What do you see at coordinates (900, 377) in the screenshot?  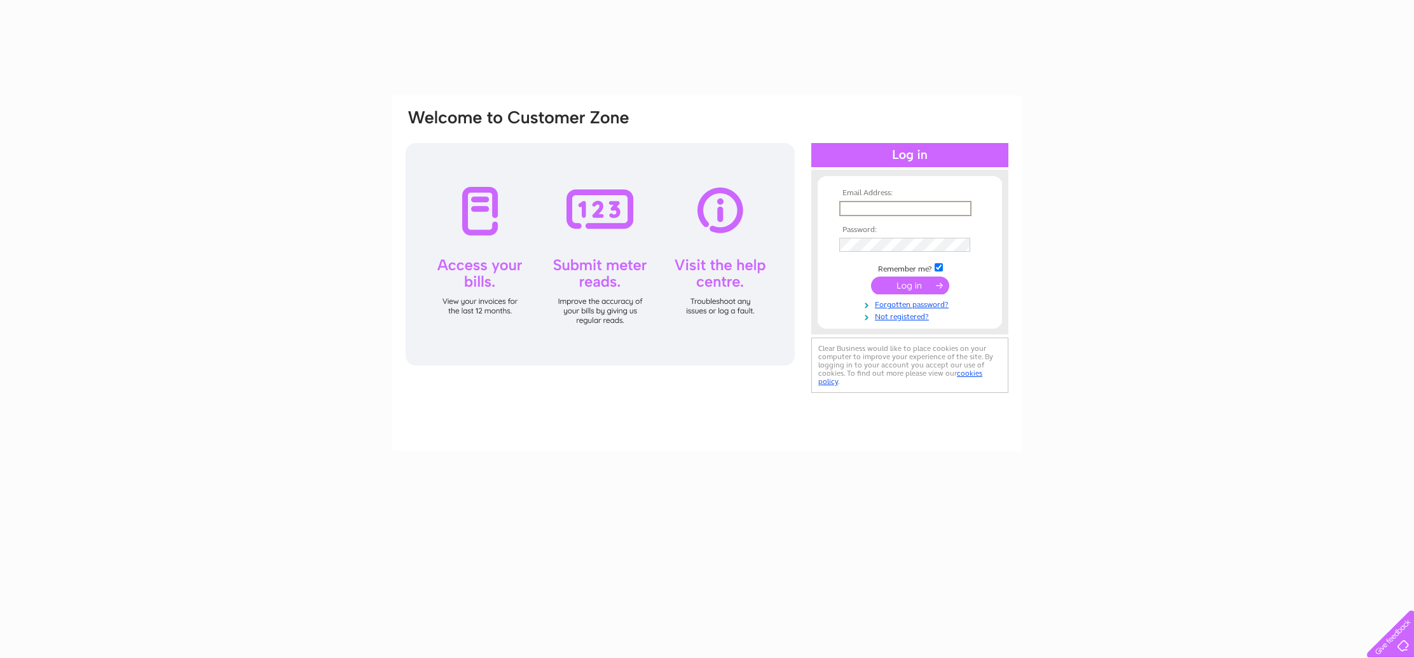 I see `a: cookies policy` at bounding box center [900, 377].